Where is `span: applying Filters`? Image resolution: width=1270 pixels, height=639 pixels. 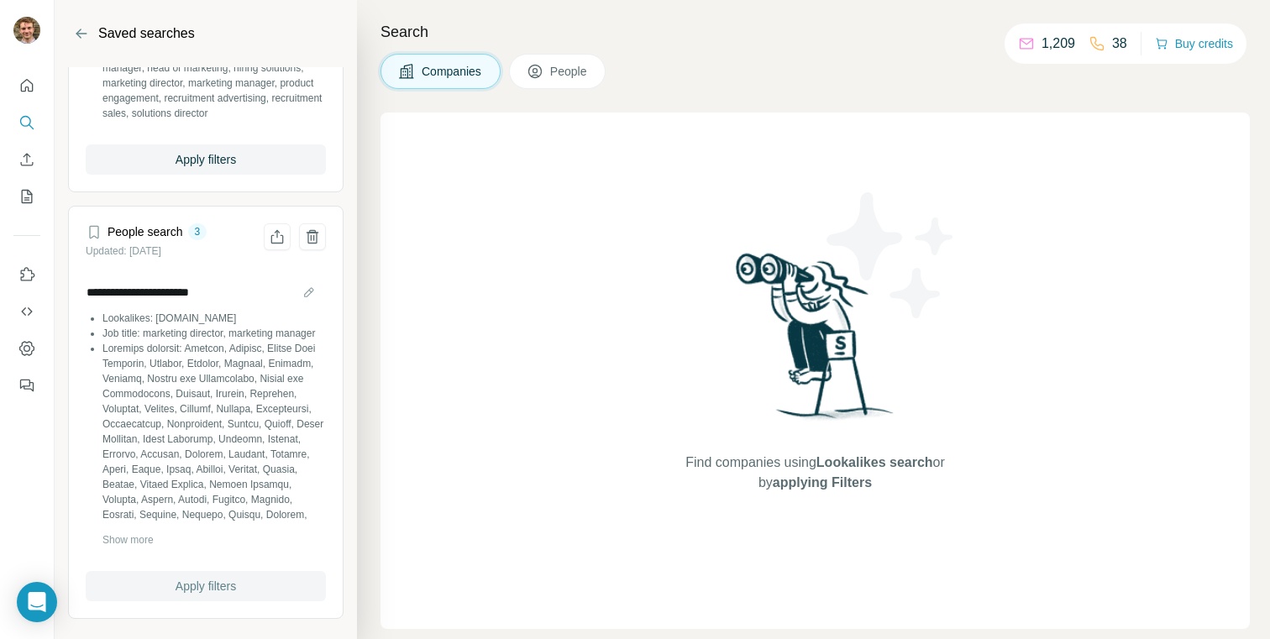
span: applying Filters is located at coordinates (823, 482).